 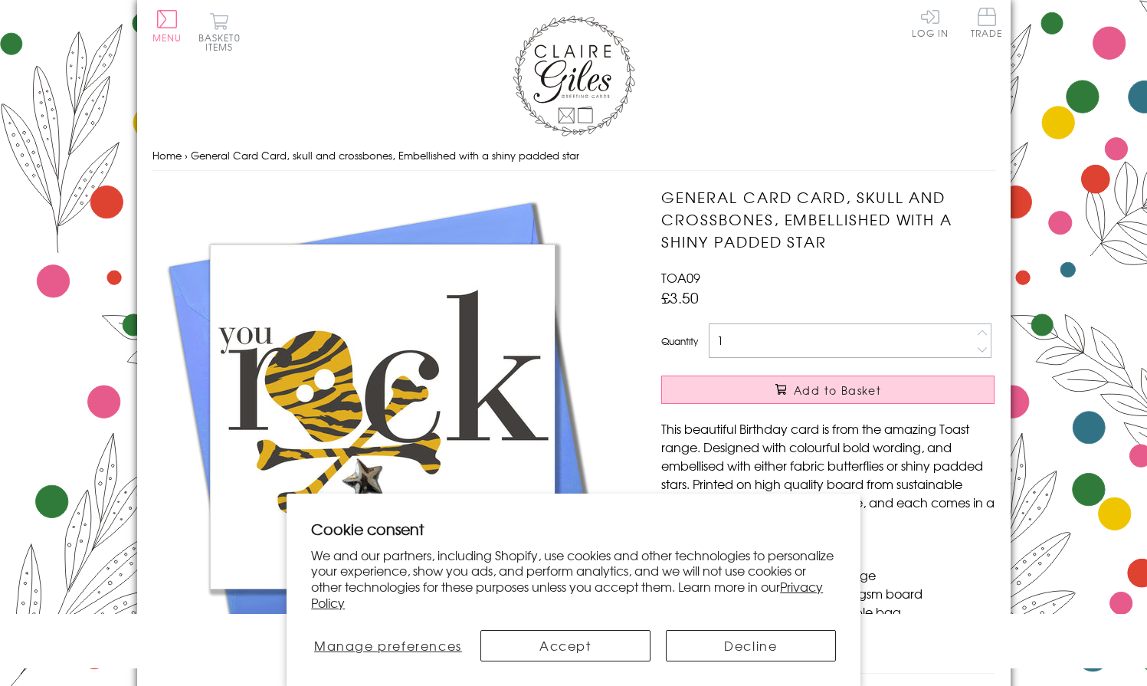 What do you see at coordinates (574, 76) in the screenshot?
I see `img: Claire Giles Greetings Cards` at bounding box center [574, 76].